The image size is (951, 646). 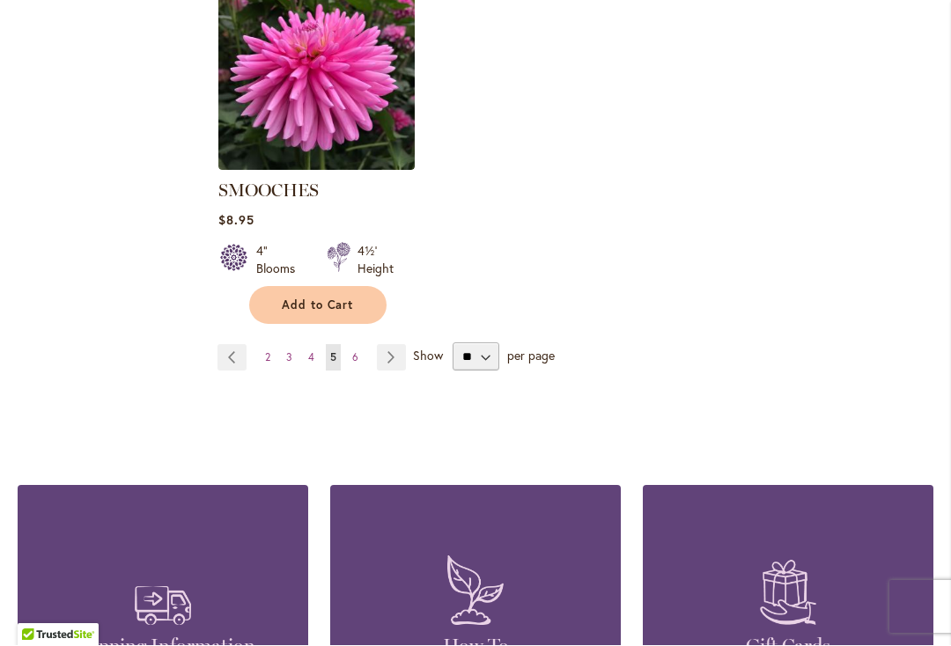 What do you see at coordinates (355, 358) in the screenshot?
I see `a: 6` at bounding box center [355, 358].